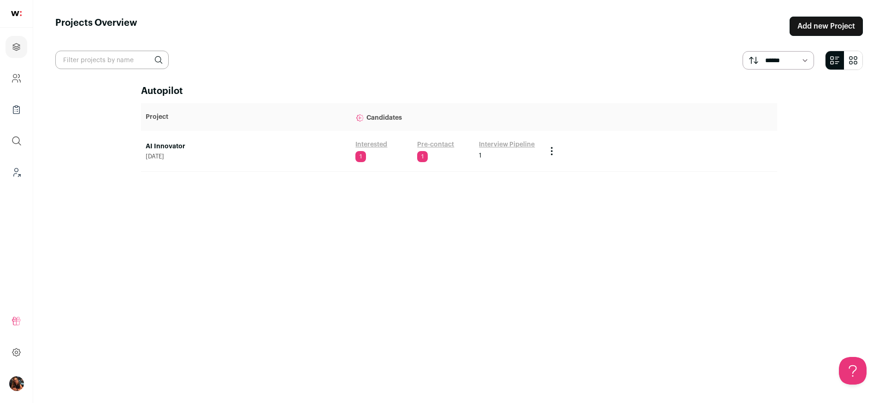 This screenshot has width=885, height=403. What do you see at coordinates (459, 91) in the screenshot?
I see `h2: Autopilot` at bounding box center [459, 91].